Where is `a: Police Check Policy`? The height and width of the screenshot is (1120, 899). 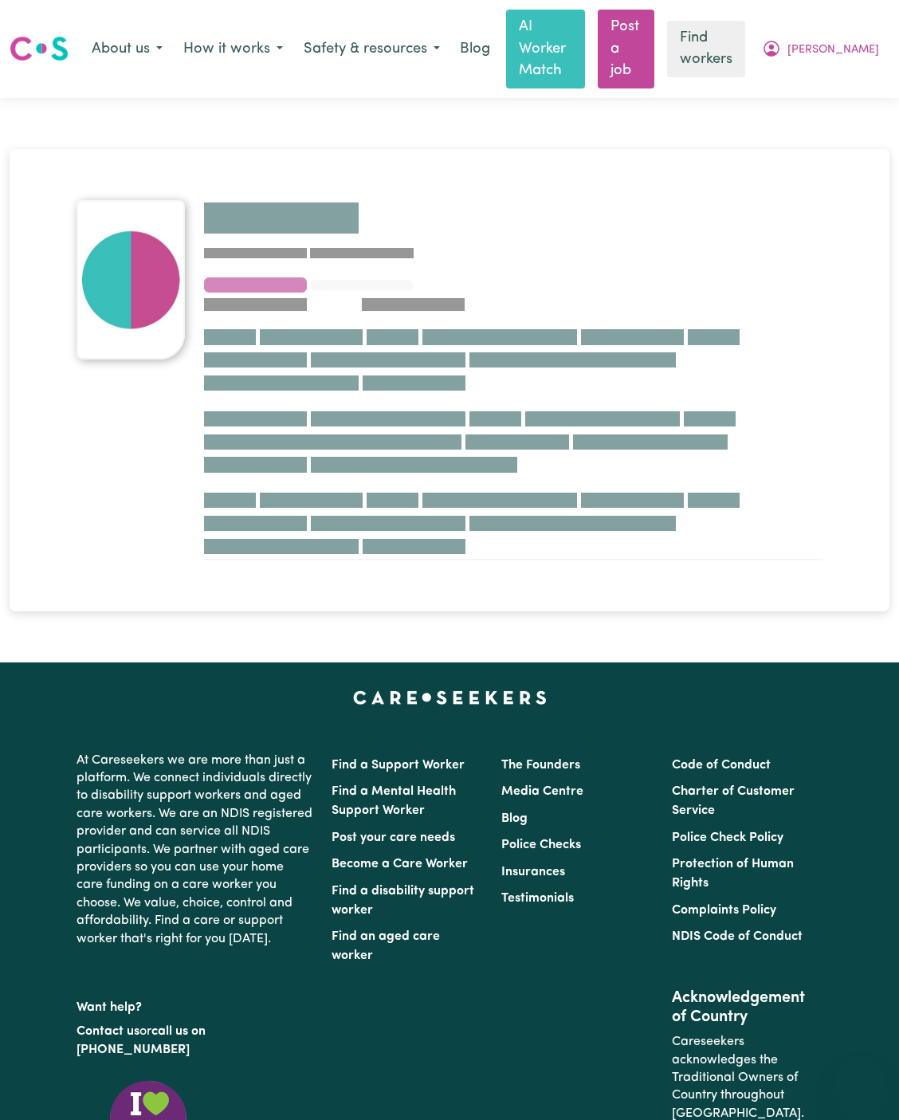
a: Police Check Policy is located at coordinates (728, 838).